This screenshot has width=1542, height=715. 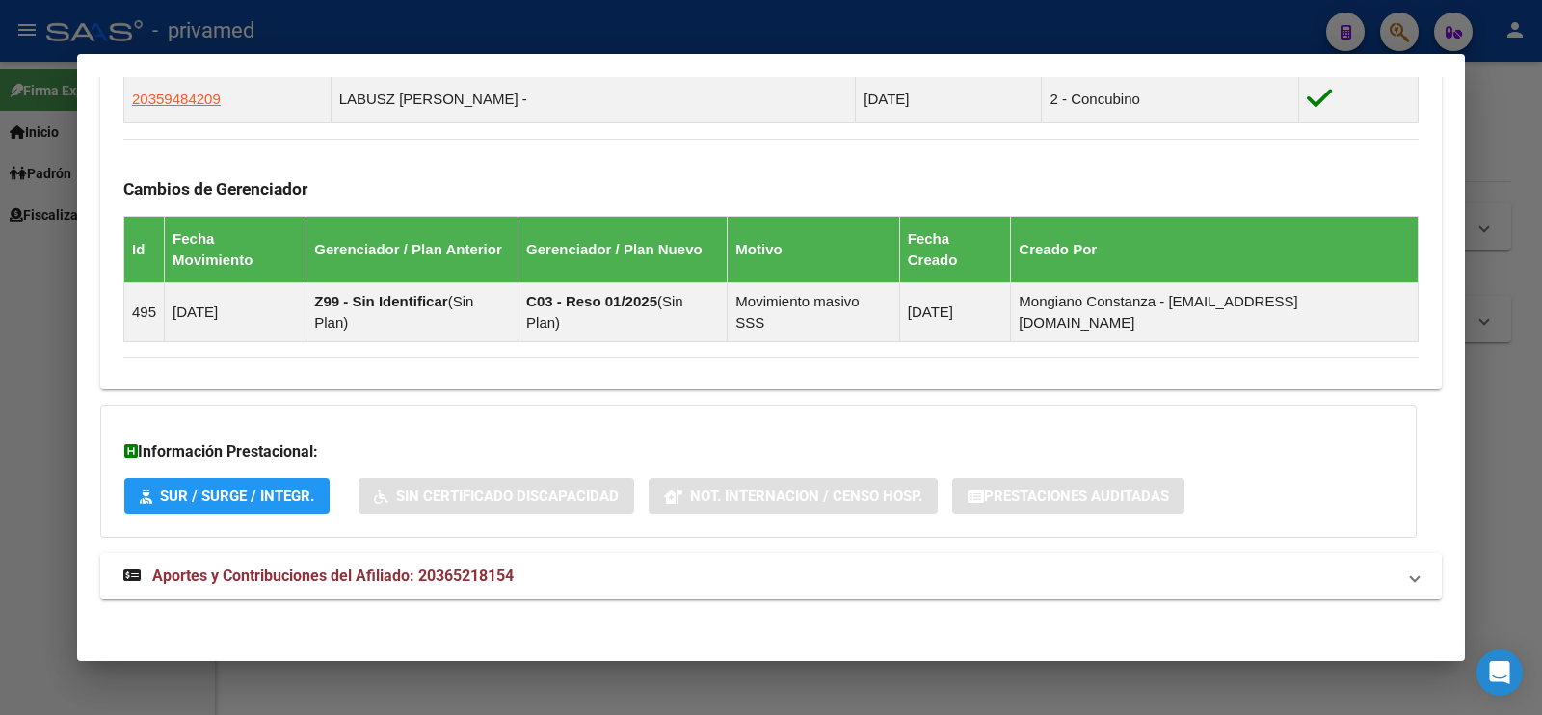 What do you see at coordinates (1499, 673) in the screenshot?
I see `div: Open Intercom Messenger` at bounding box center [1499, 673].